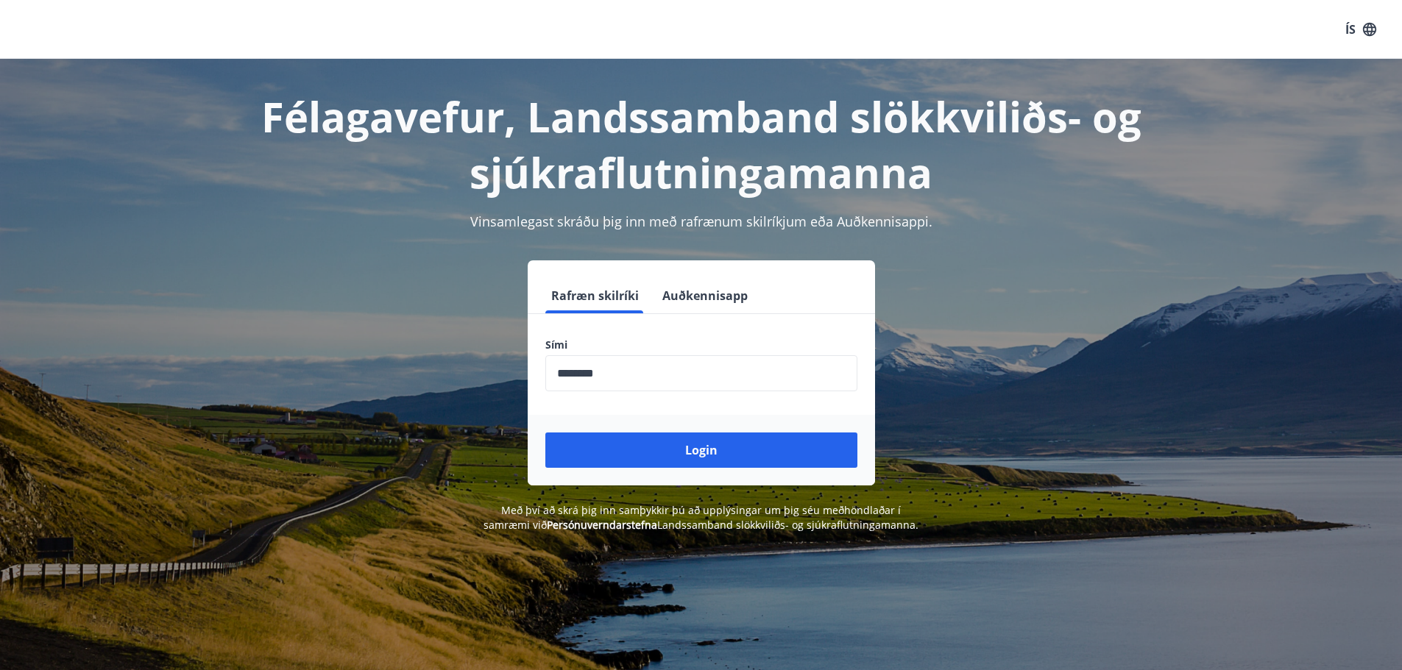 Image resolution: width=1402 pixels, height=670 pixels. Describe the element at coordinates (701, 345) in the screenshot. I see `label: Sími` at that location.